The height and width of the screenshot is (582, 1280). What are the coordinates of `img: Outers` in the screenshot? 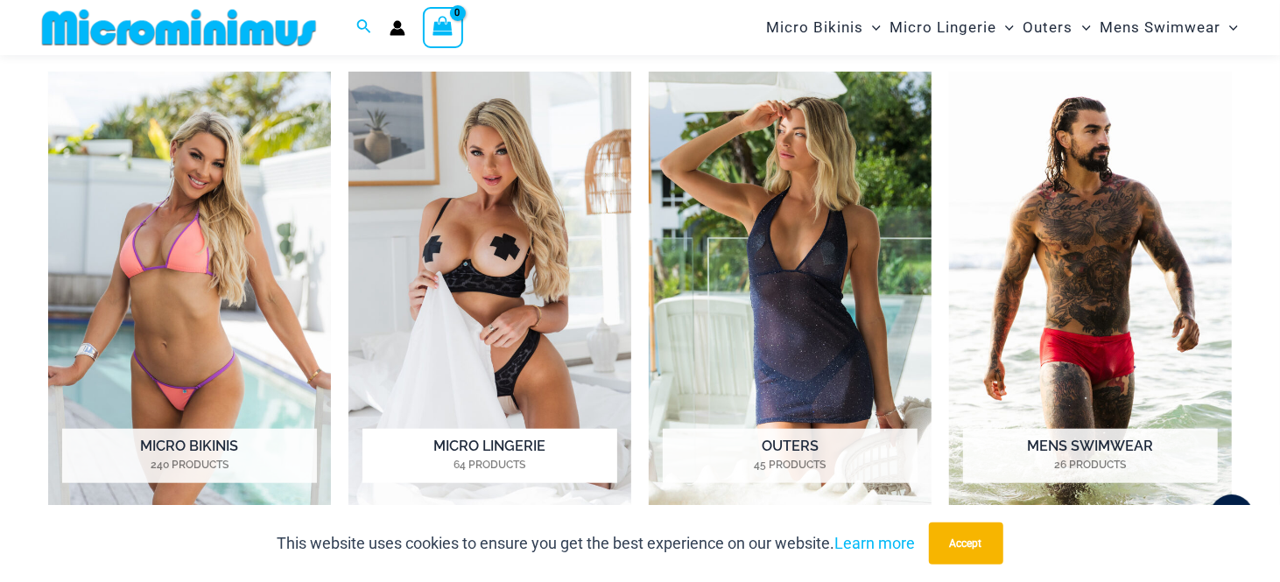 It's located at (789, 290).